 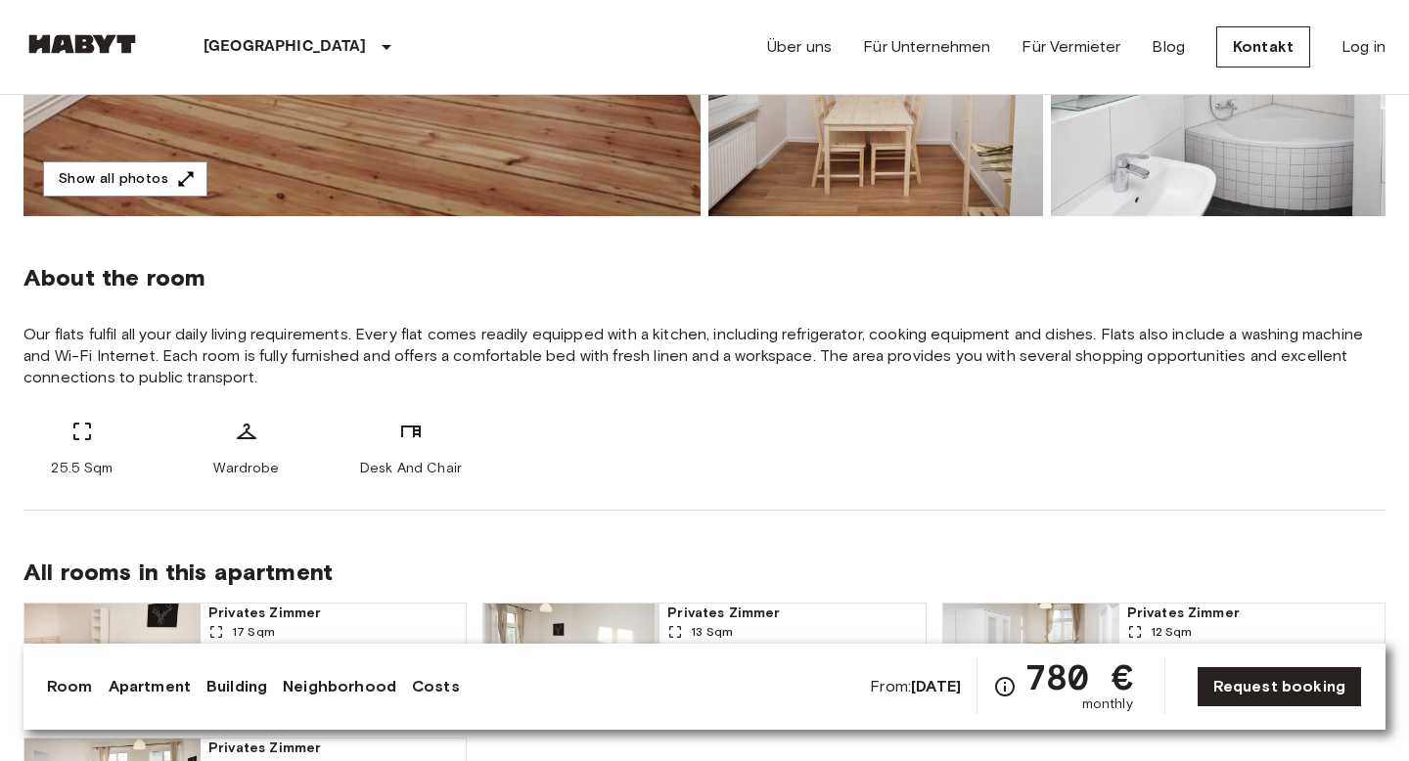 What do you see at coordinates (246, 469) in the screenshot?
I see `span: Wardrobe` at bounding box center [246, 469].